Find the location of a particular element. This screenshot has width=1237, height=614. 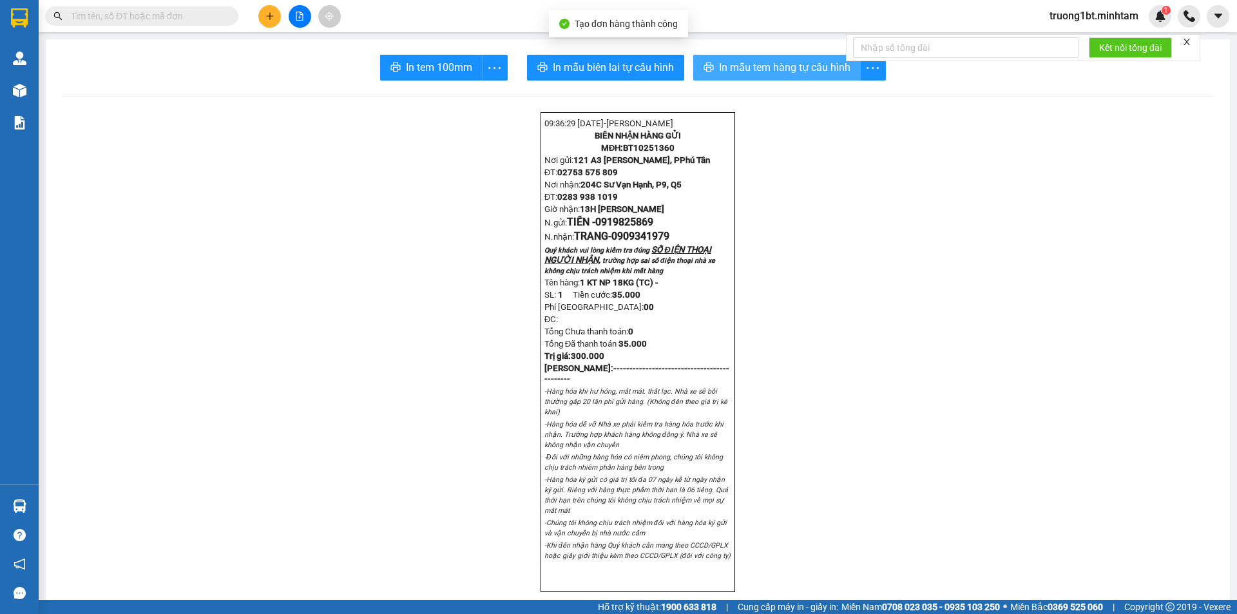

span: file-add is located at coordinates (299, 16).